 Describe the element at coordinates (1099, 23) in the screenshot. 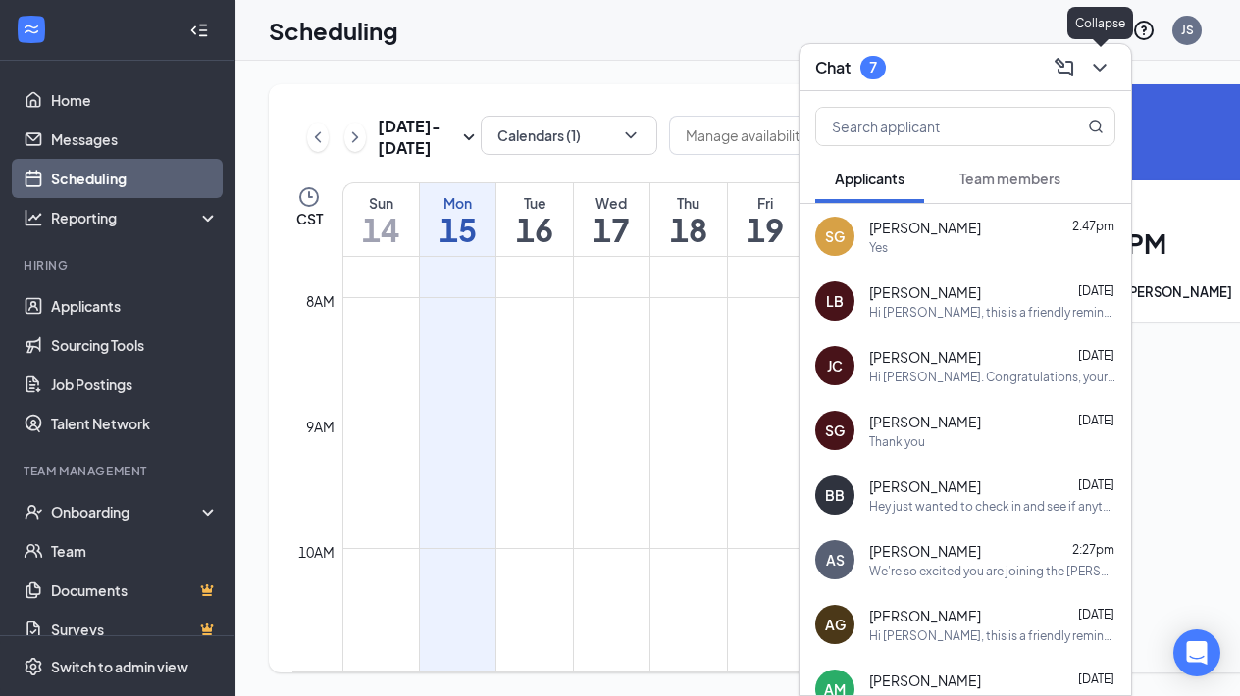

I see `div: Collapse` at that location.